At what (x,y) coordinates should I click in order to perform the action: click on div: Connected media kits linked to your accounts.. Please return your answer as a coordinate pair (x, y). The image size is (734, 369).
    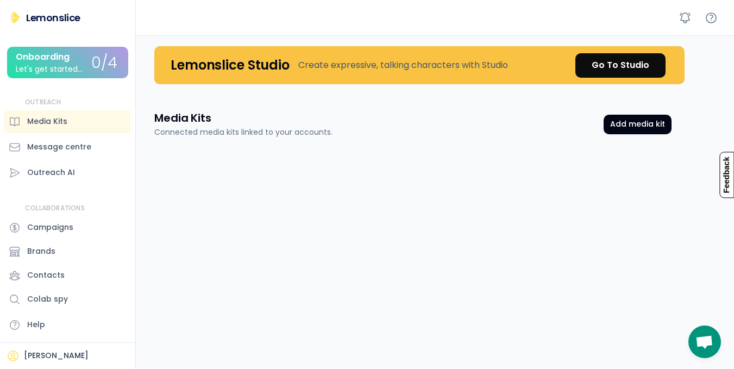
    Looking at the image, I should click on (243, 132).